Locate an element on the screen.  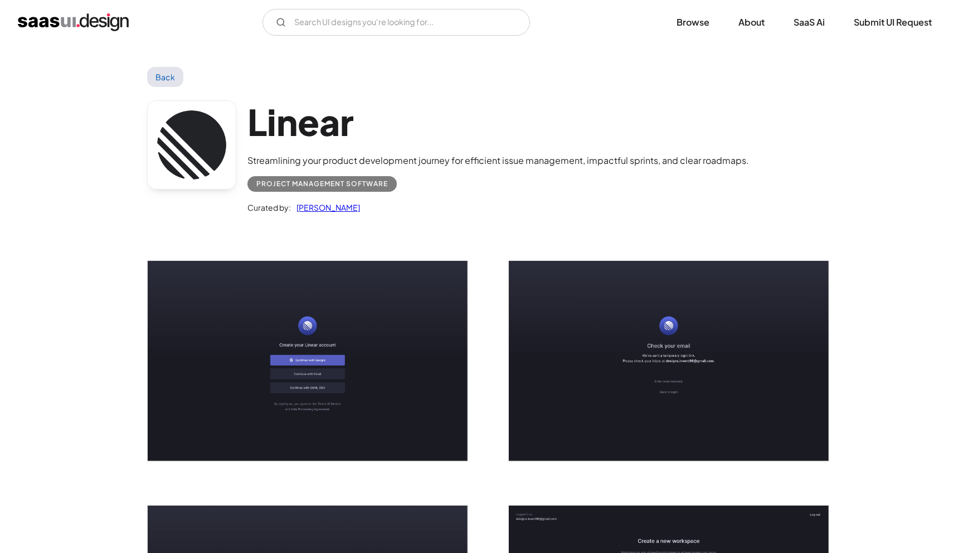
a: Browse is located at coordinates (693, 22).